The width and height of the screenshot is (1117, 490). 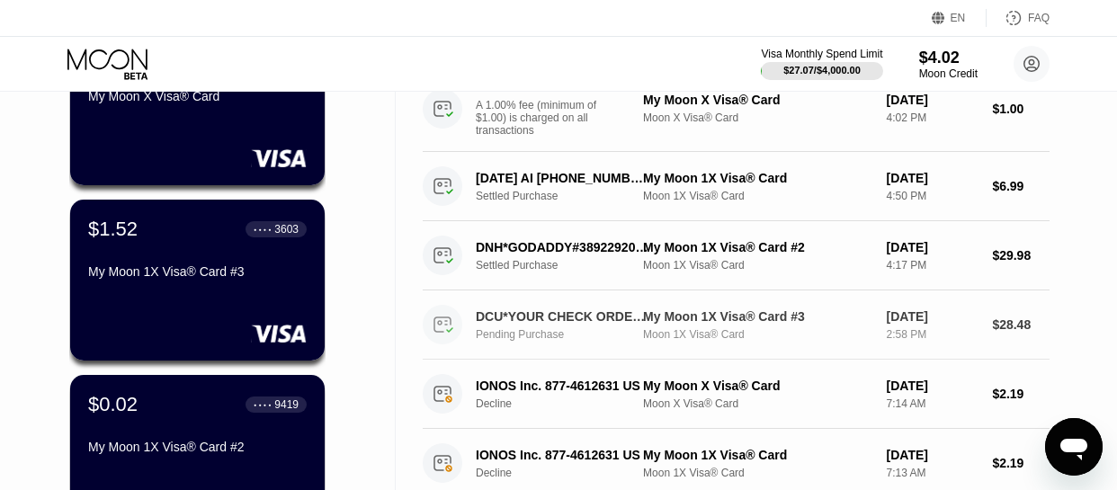 What do you see at coordinates (933, 404) in the screenshot?
I see `div: 7:14 AM` at bounding box center [933, 404].